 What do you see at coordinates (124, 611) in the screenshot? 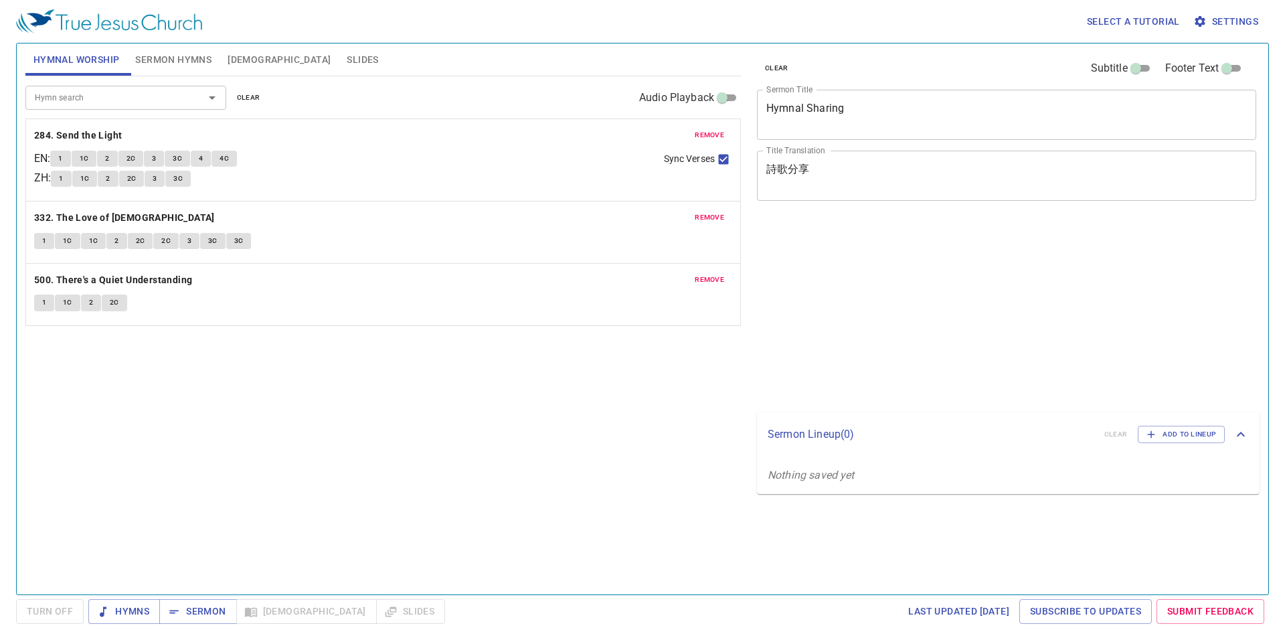
I see `span: Hymns` at bounding box center [124, 611].